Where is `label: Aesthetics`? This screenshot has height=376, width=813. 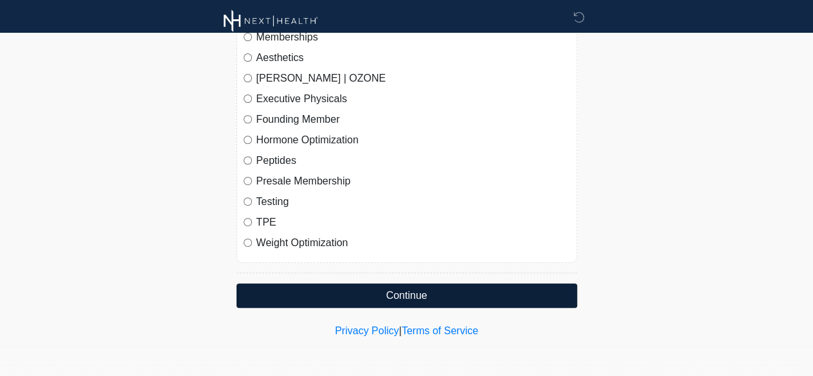 label: Aesthetics is located at coordinates (413, 58).